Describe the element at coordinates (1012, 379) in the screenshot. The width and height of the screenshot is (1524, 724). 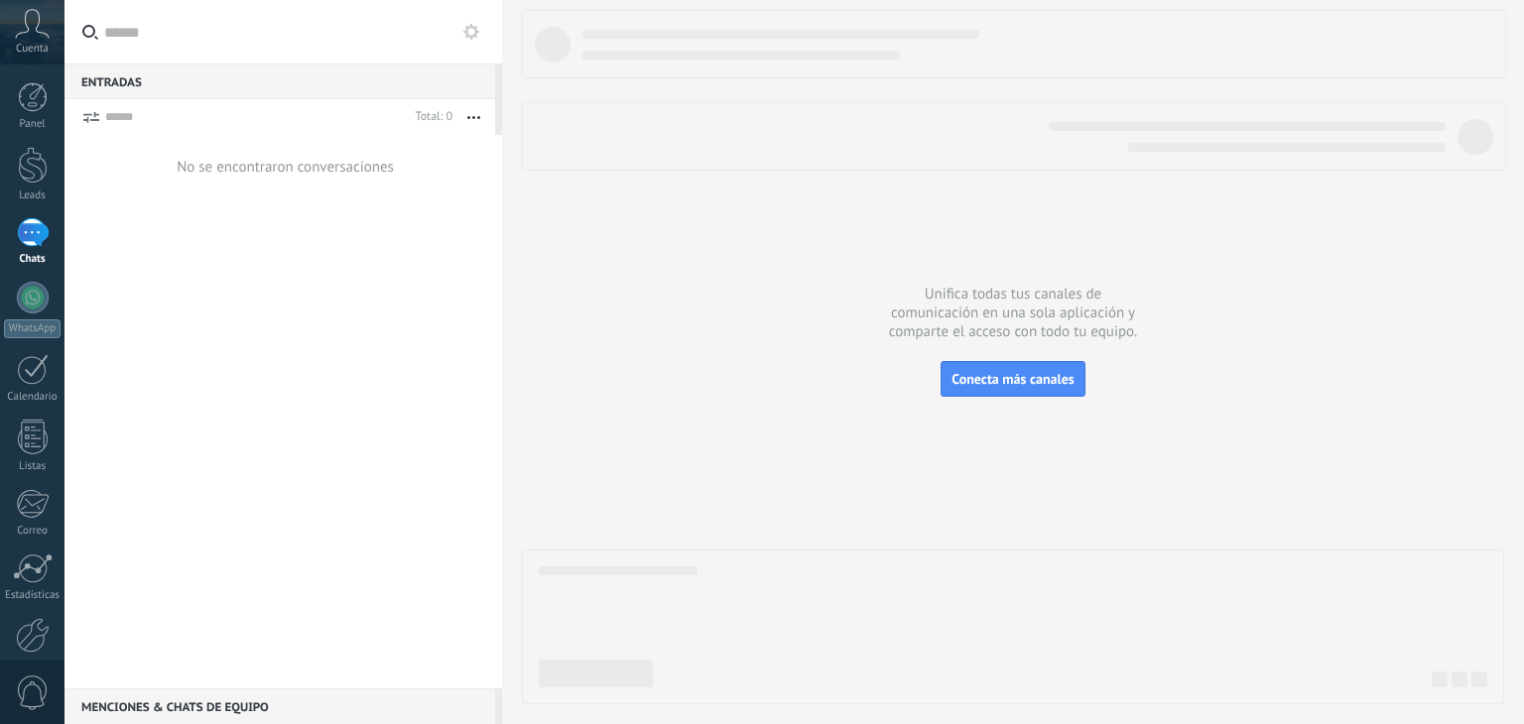
I see `span: Conecta más canales` at that location.